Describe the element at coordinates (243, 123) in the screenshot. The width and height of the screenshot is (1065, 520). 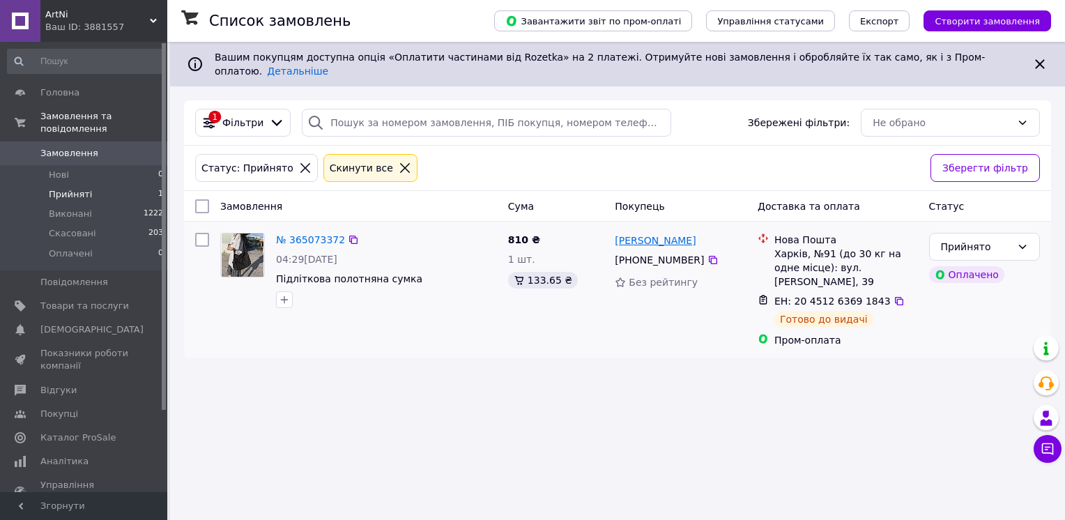
I see `span: Фільтри` at that location.